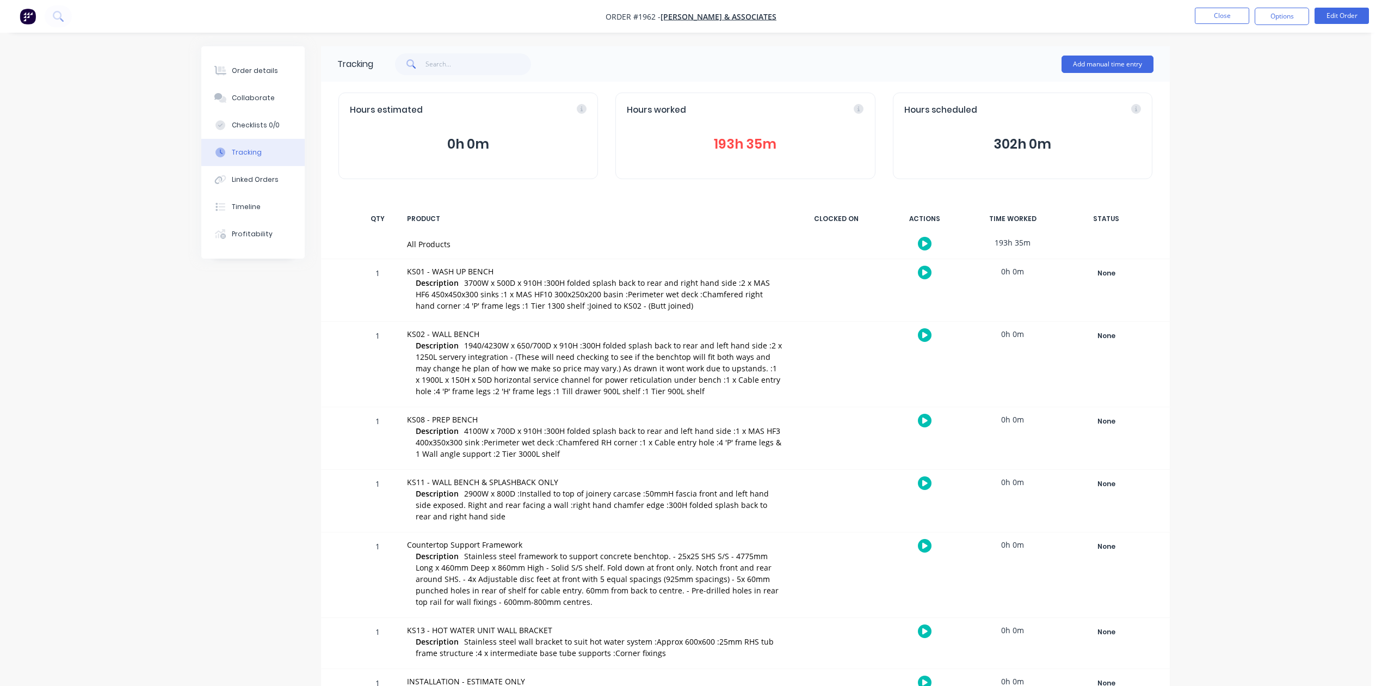 The image size is (1382, 686). What do you see at coordinates (1108, 64) in the screenshot?
I see `button: Add manual time entry` at bounding box center [1108, 64].